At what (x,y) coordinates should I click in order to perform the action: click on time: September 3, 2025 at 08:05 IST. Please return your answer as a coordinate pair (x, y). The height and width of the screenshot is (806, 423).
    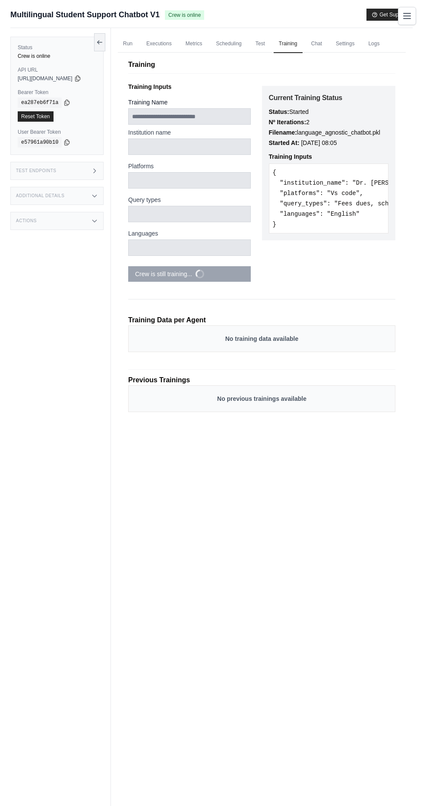
    Looking at the image, I should click on (318, 143).